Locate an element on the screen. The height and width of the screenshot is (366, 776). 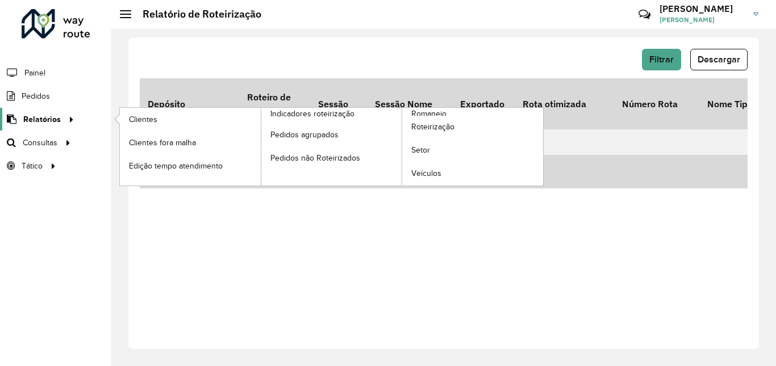
span: Pedidos agrupados is located at coordinates (304, 135).